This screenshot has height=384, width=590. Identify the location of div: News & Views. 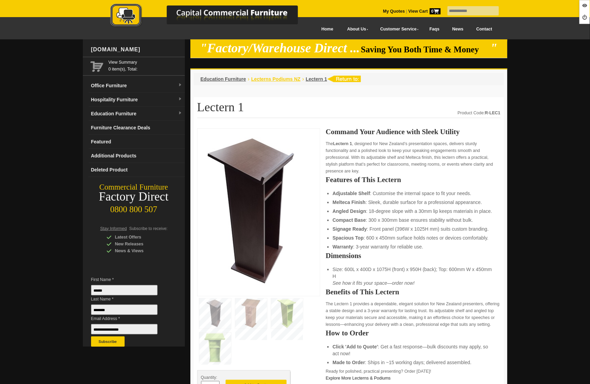
(139, 251).